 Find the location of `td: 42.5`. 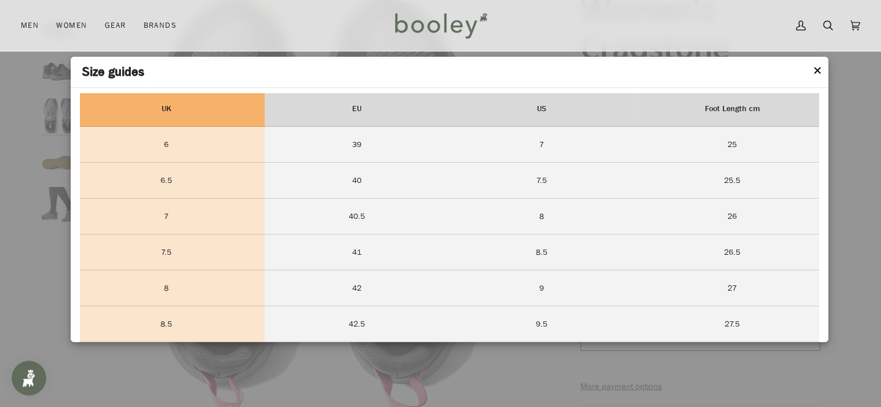

td: 42.5 is located at coordinates (357, 324).